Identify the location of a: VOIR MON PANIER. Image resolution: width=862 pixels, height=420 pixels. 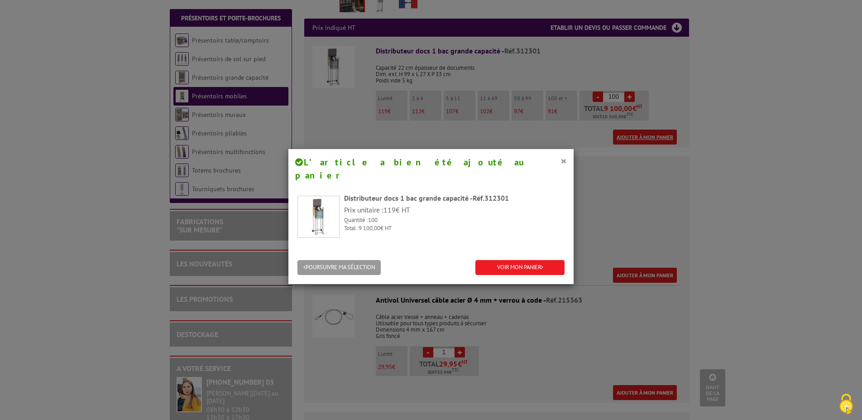
(520, 267).